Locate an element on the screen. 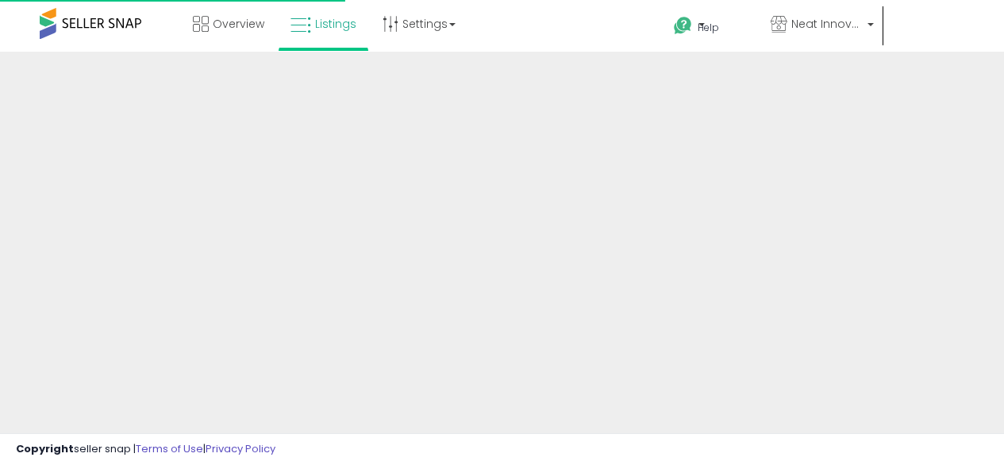 This screenshot has width=1004, height=465. span: Overview is located at coordinates (238, 24).